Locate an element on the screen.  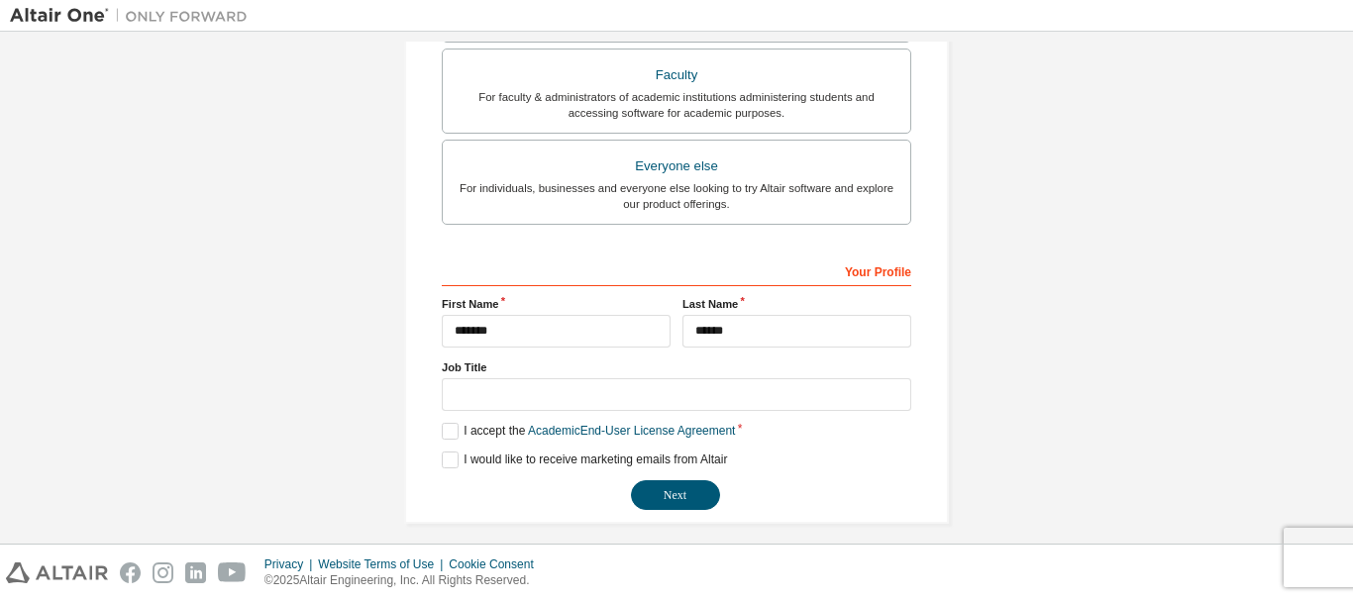
label: First Name is located at coordinates (556, 304).